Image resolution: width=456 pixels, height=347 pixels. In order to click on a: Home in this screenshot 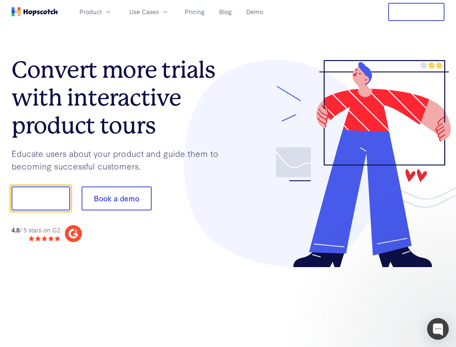, I will do `click(35, 12)`.